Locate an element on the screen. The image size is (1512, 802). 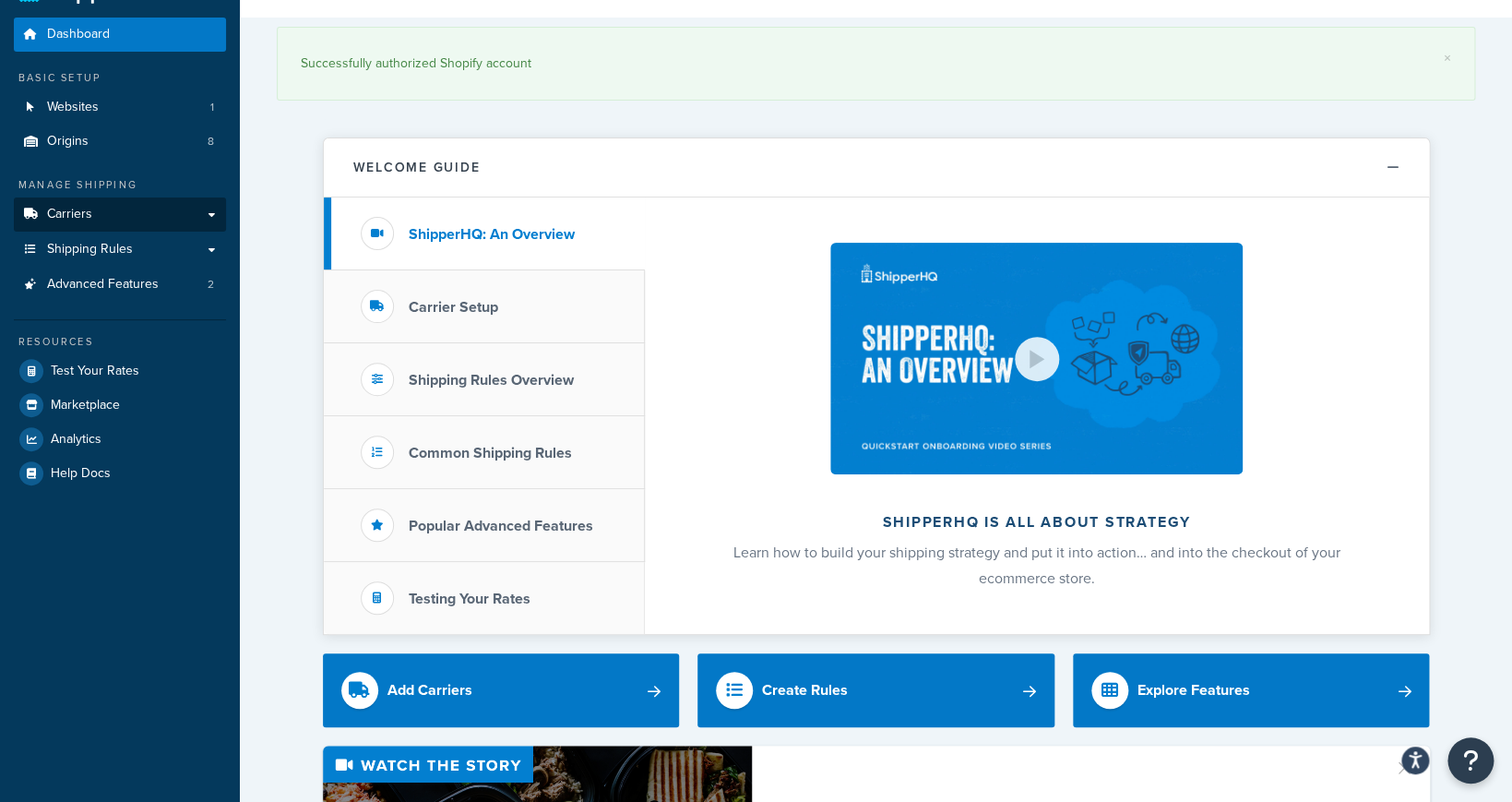
li: Shipping Rules is located at coordinates (120, 249).